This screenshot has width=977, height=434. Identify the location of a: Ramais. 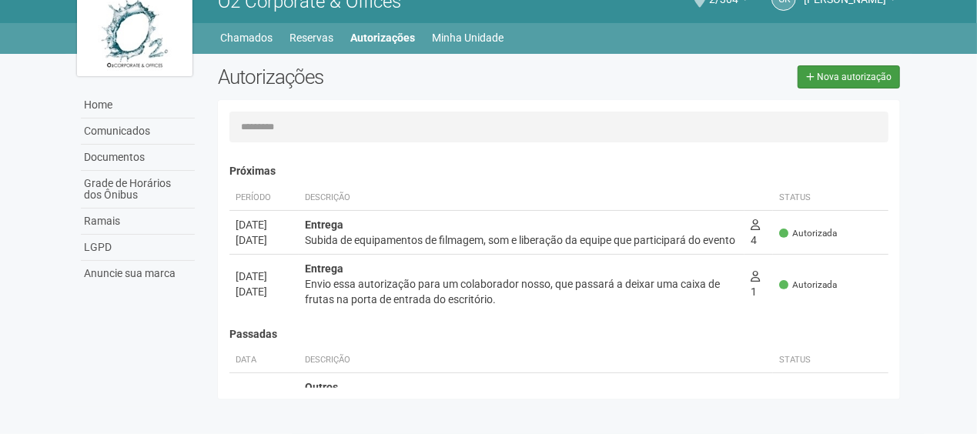
(138, 222).